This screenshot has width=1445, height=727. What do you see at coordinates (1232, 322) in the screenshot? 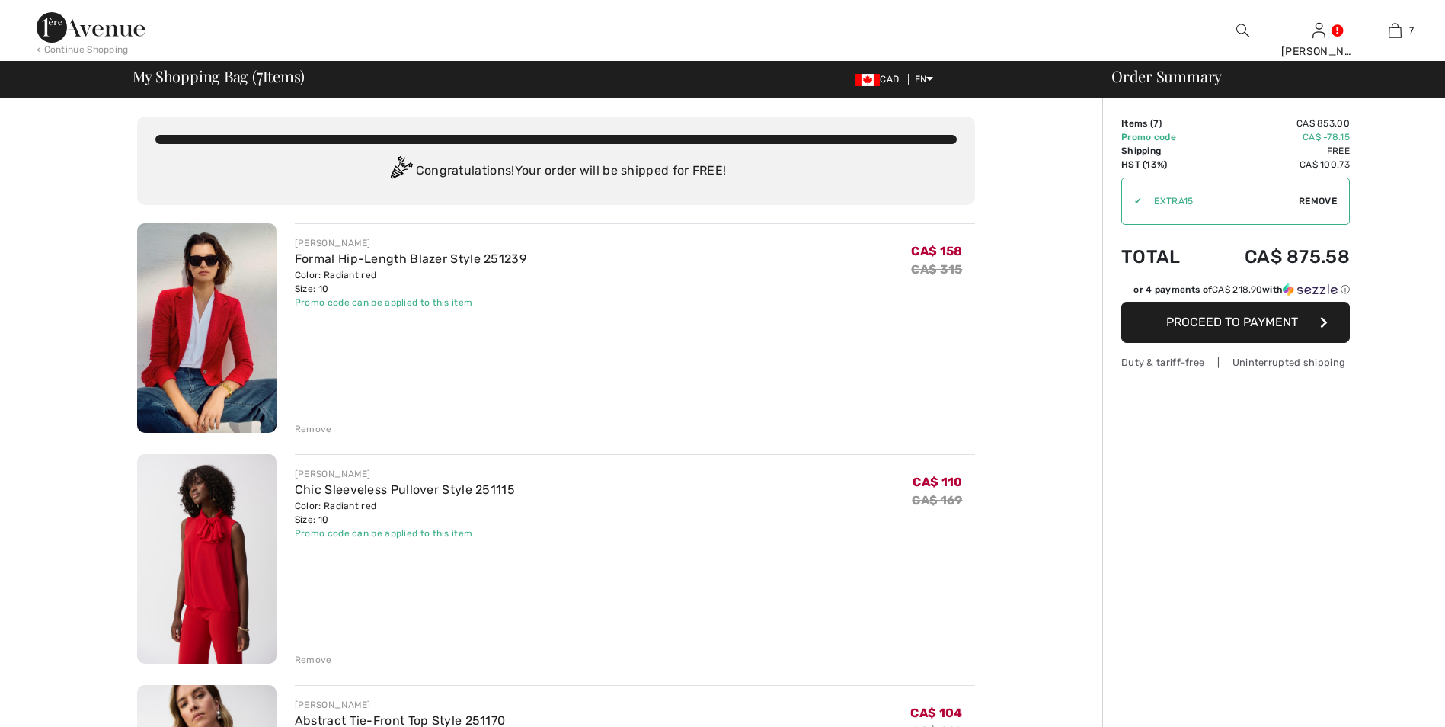
I see `span: Proceed to Payment` at bounding box center [1232, 322].